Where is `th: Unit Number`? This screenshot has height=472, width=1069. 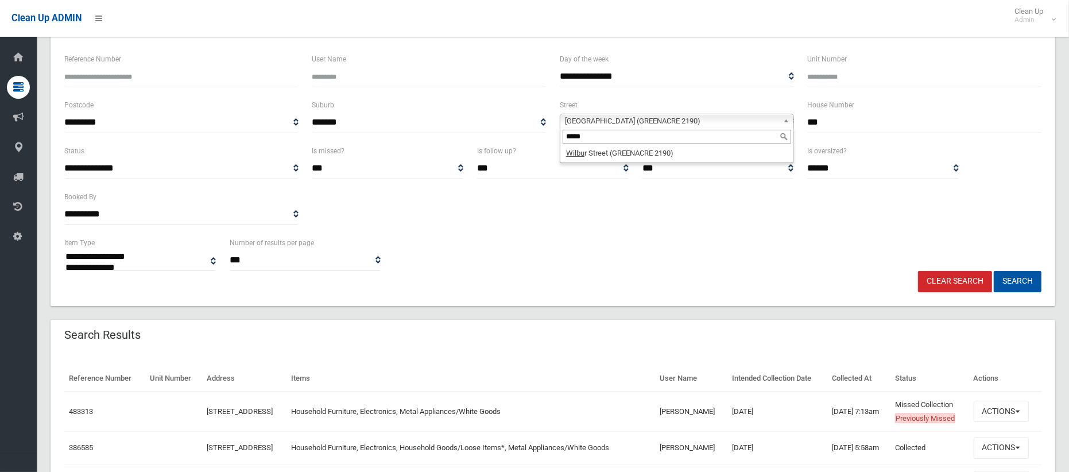 th: Unit Number is located at coordinates (173, 378).